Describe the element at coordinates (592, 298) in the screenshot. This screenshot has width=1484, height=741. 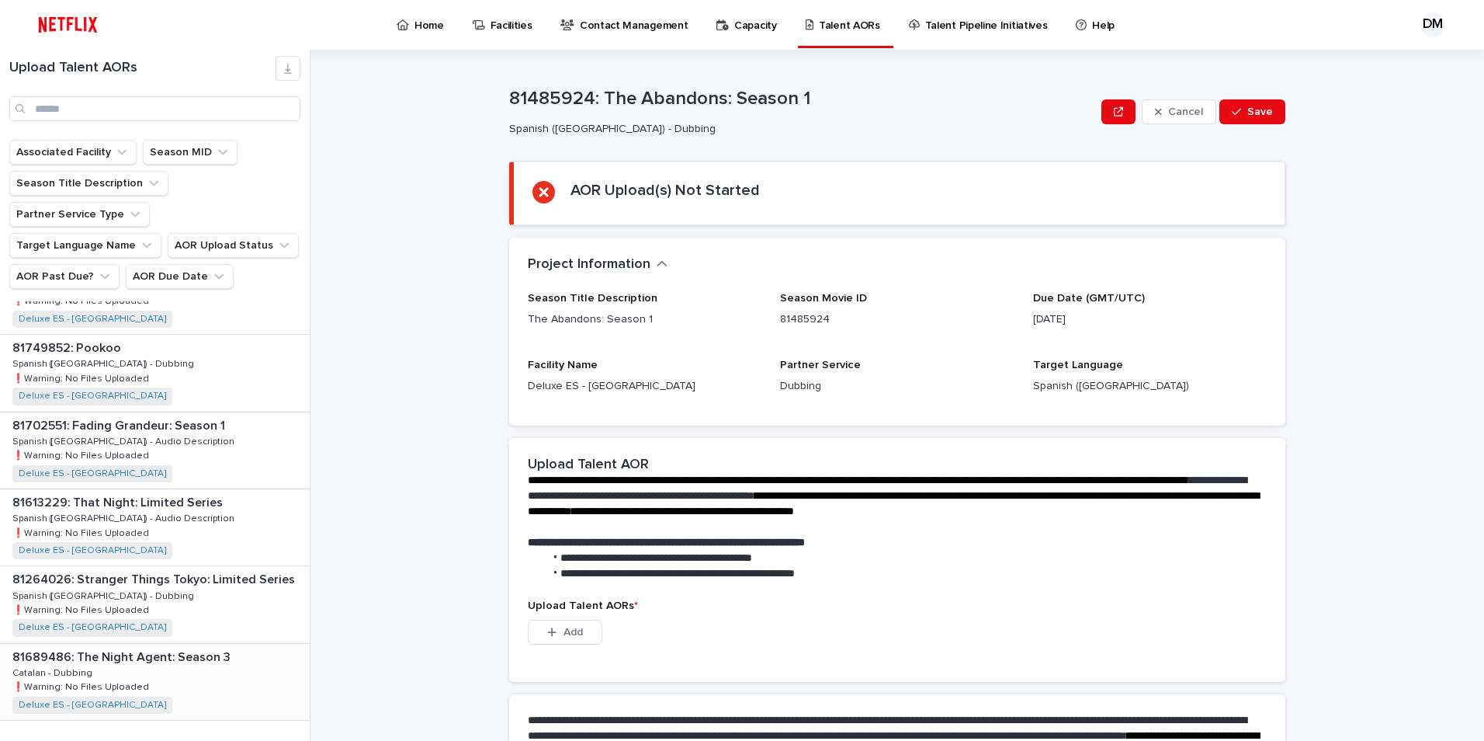
I see `span: Season Title Description` at that location.